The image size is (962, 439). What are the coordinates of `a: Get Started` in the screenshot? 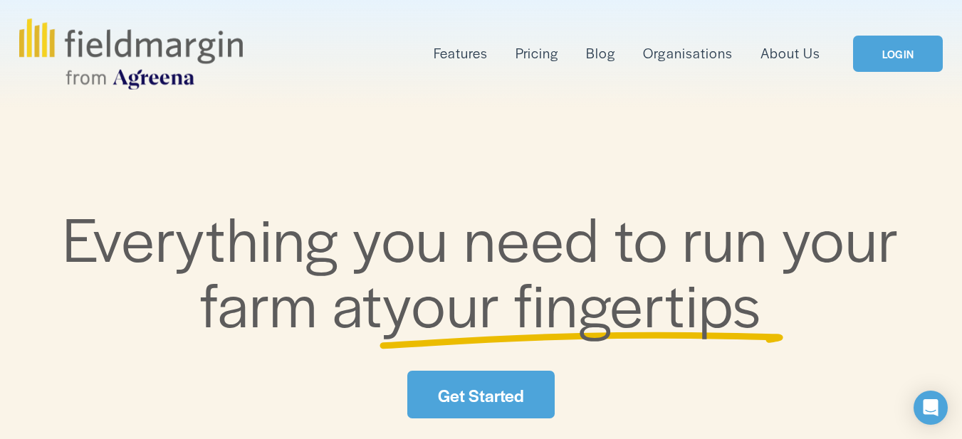 It's located at (481, 394).